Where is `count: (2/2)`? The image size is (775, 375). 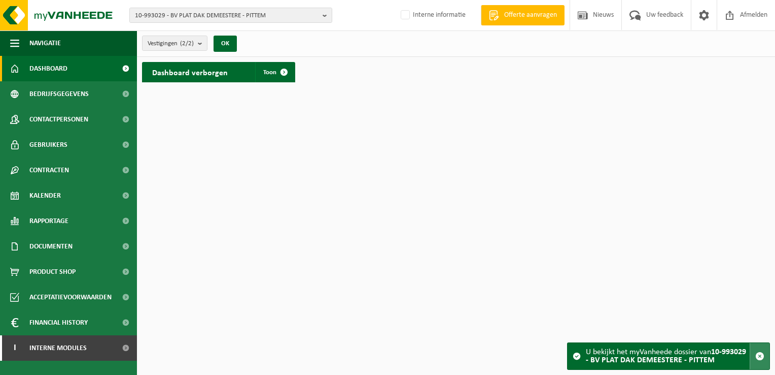
count: (2/2) is located at coordinates (187, 43).